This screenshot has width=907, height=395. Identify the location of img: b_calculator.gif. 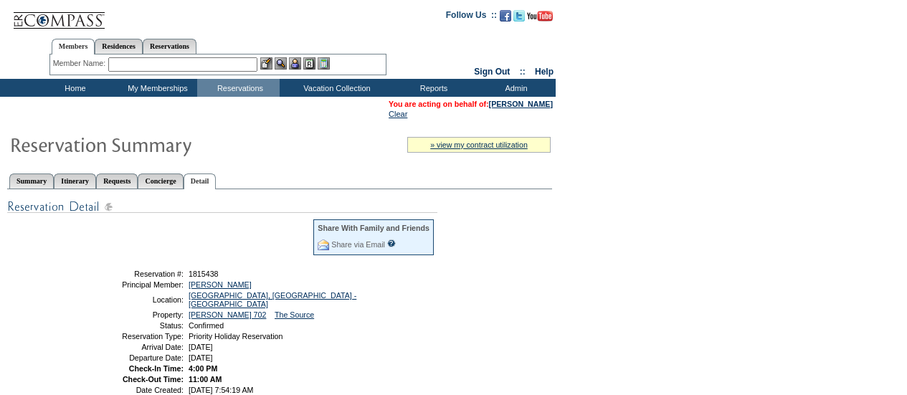
(323, 63).